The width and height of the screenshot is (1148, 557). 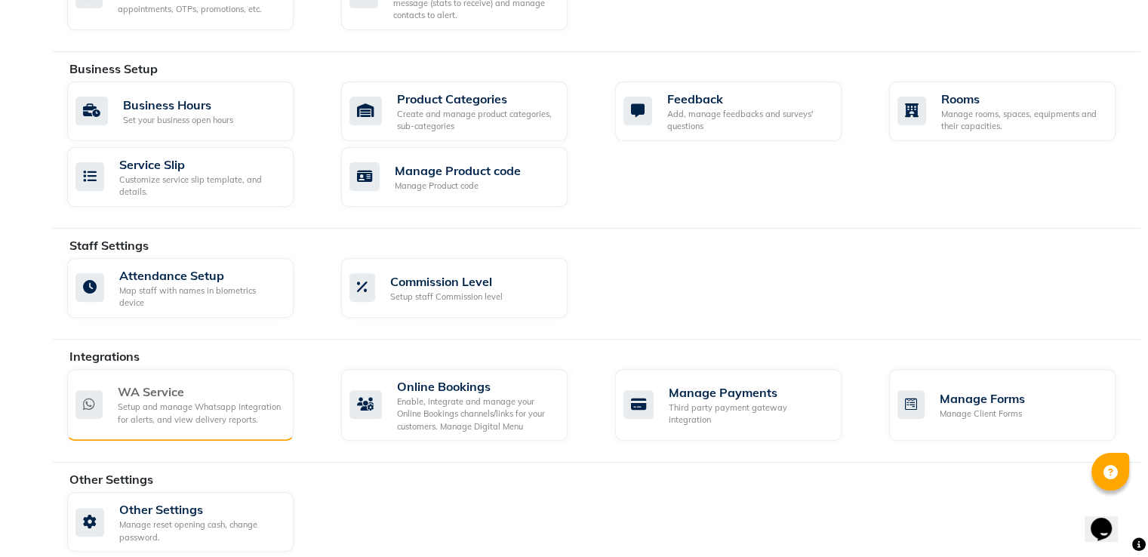 What do you see at coordinates (200, 531) in the screenshot?
I see `div: Manage reset opening cash, change password.` at bounding box center [200, 531].